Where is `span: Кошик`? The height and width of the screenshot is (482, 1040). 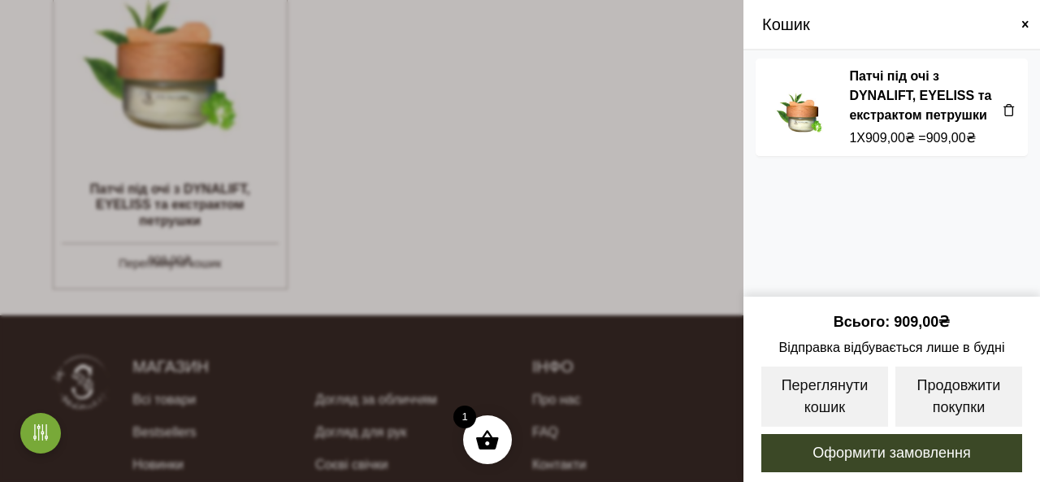 span: Кошик is located at coordinates (785, 24).